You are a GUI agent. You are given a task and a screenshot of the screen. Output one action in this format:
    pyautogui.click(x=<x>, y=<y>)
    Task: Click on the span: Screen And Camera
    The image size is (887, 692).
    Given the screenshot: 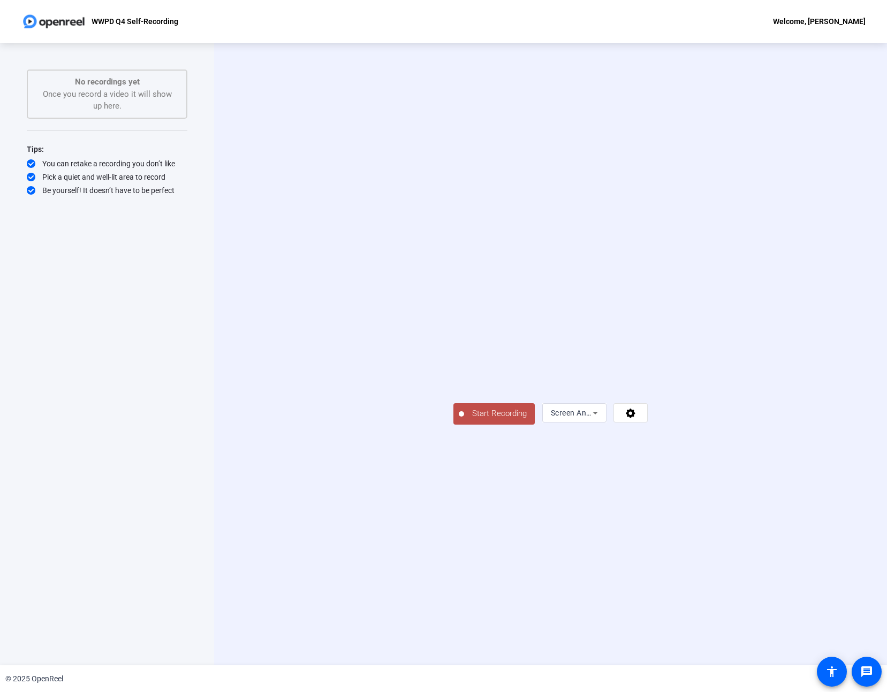 What is the action you would take?
    pyautogui.click(x=585, y=413)
    